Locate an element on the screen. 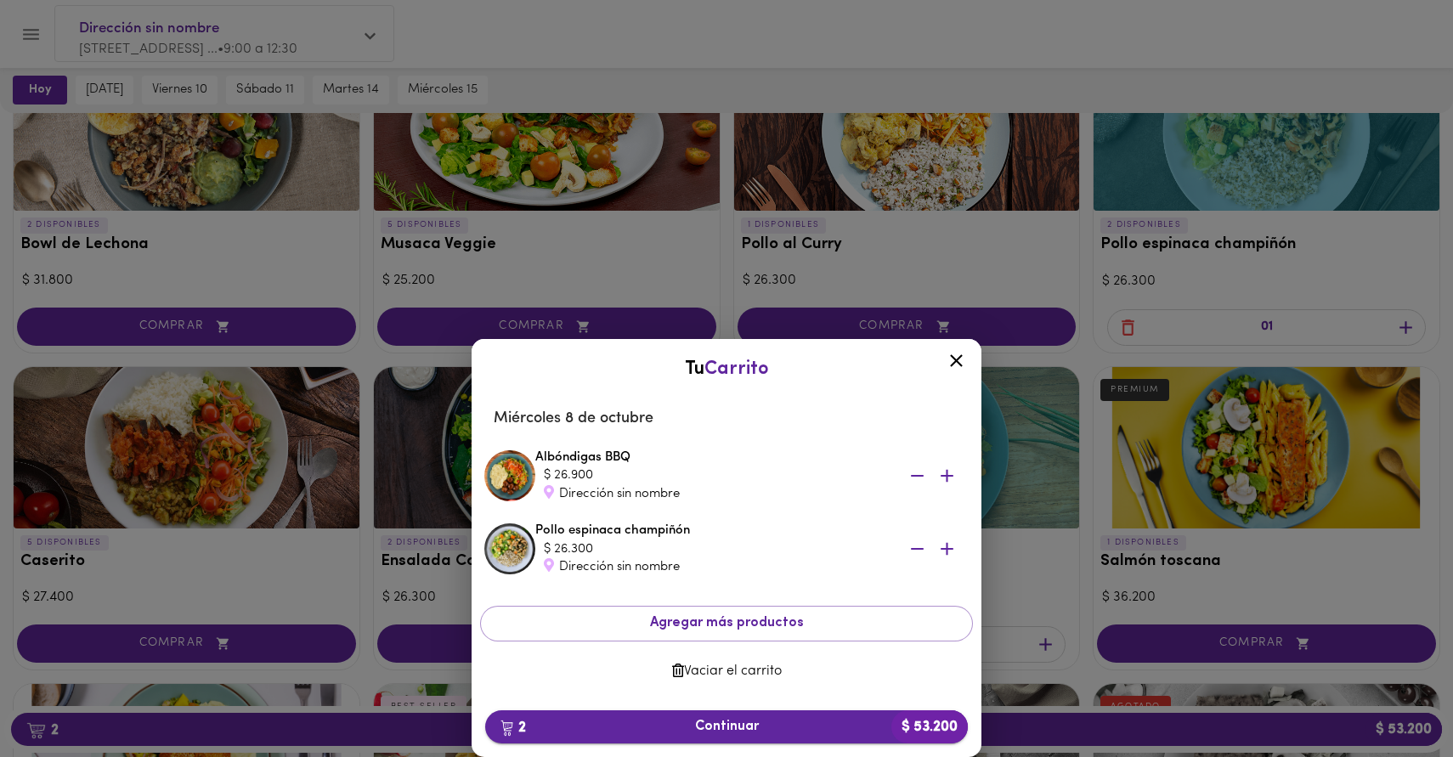 The width and height of the screenshot is (1453, 757). div: Albóndigas BBQ is located at coordinates (752, 476).